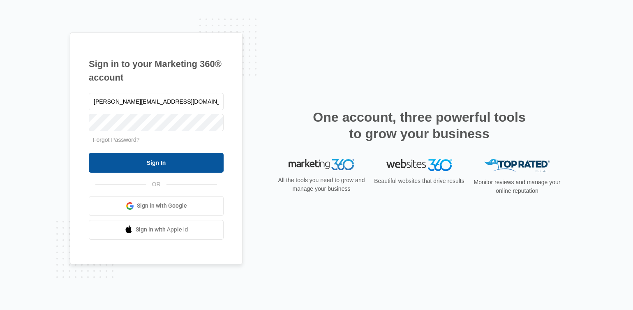  Describe the element at coordinates (156, 102) in the screenshot. I see `input: Email` at that location.